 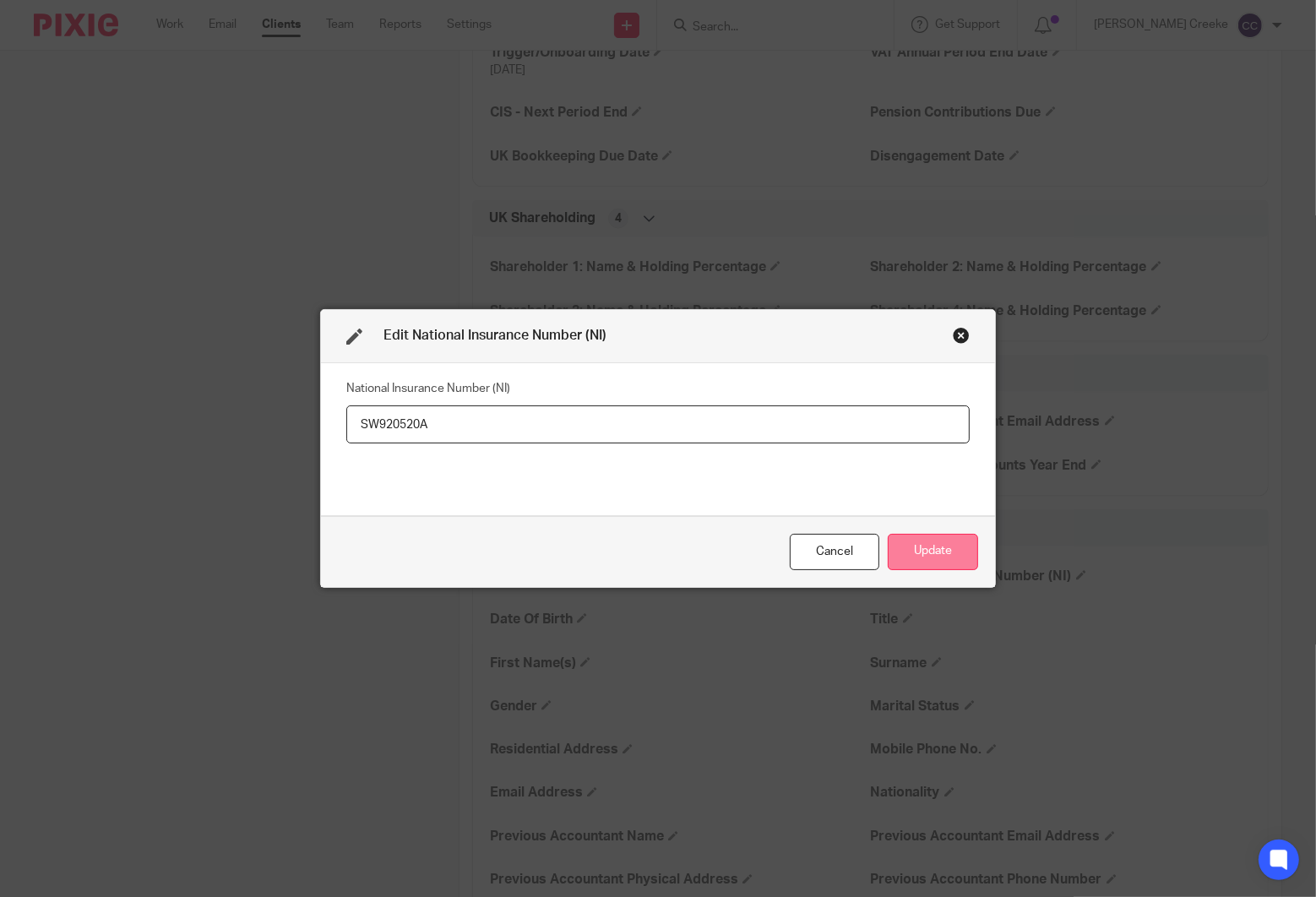 What do you see at coordinates (658, 424) in the screenshot?
I see `input: National Insurance Number (NI)` at bounding box center [658, 424].